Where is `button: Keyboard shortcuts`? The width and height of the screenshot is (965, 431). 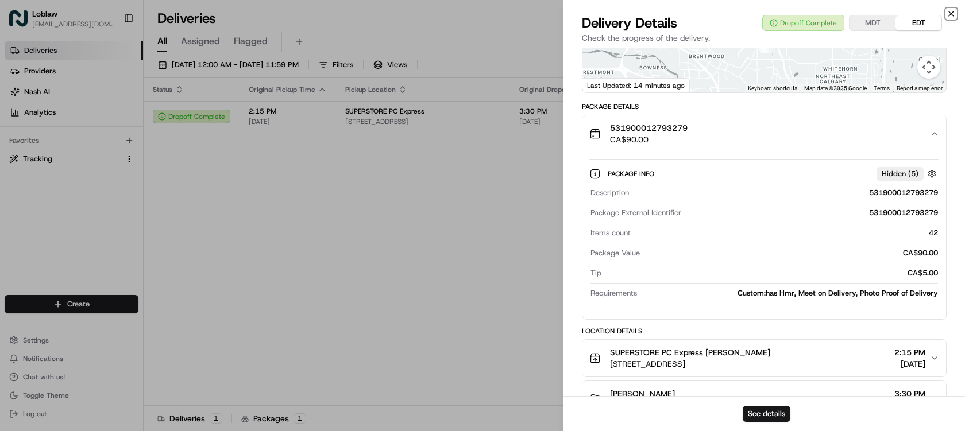
button: Keyboard shortcuts is located at coordinates (772, 88).